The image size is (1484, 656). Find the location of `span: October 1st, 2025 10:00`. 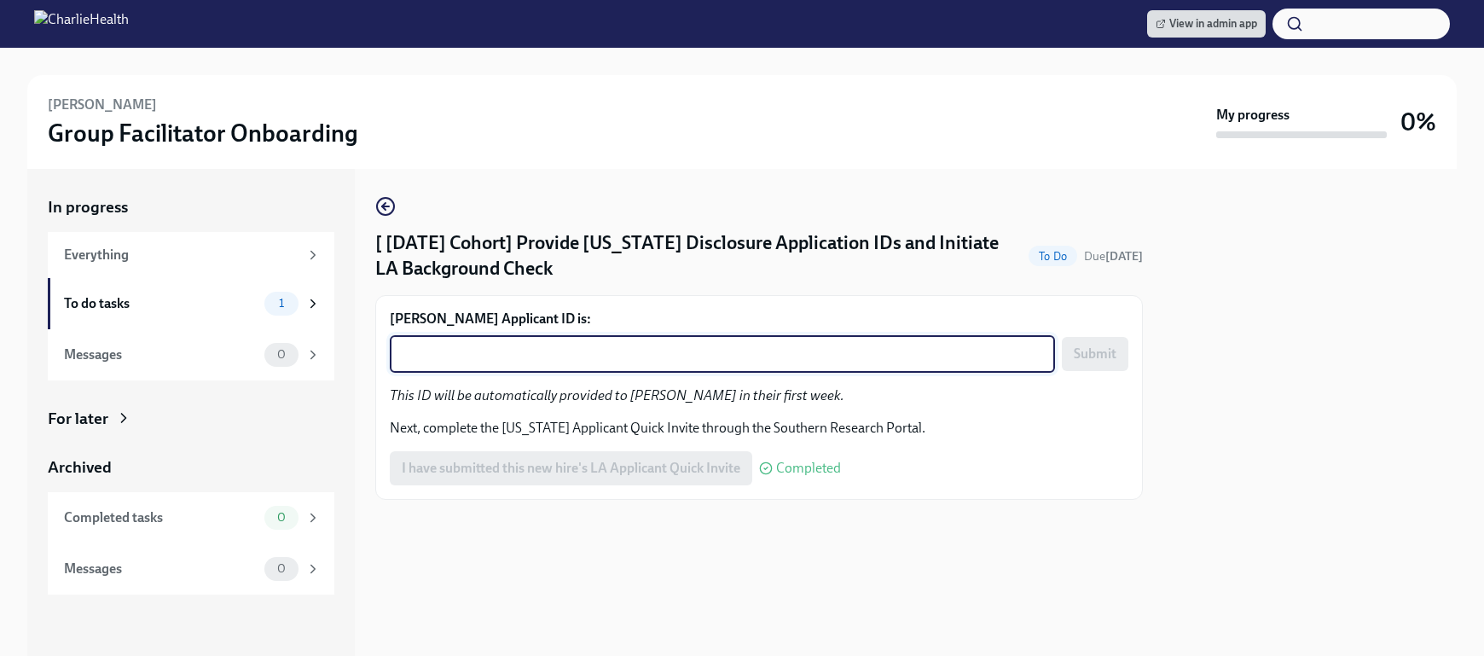

span: October 1st, 2025 10:00 is located at coordinates (1113, 256).